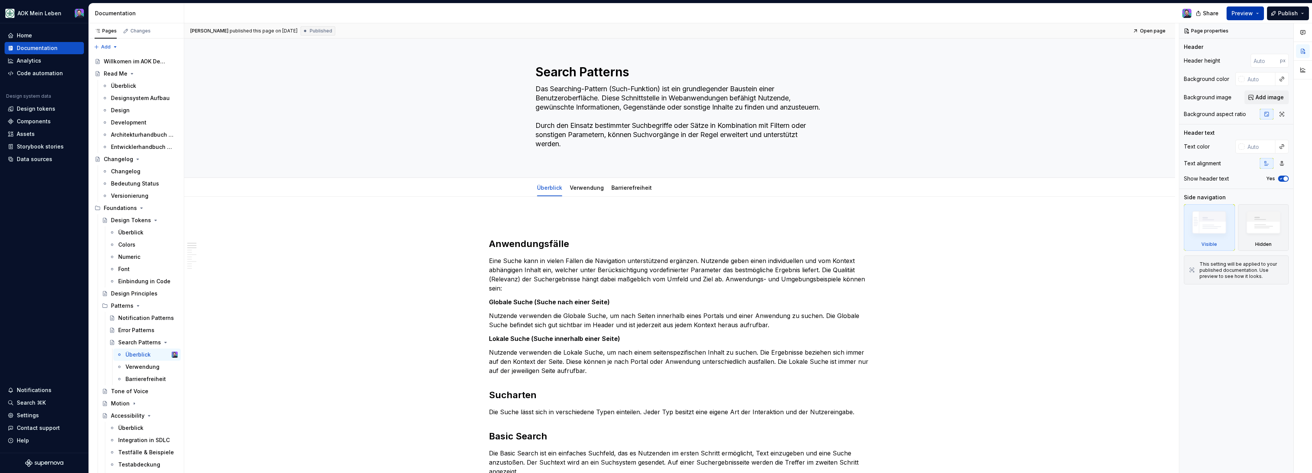  I want to click on a: Settings, so click(44, 415).